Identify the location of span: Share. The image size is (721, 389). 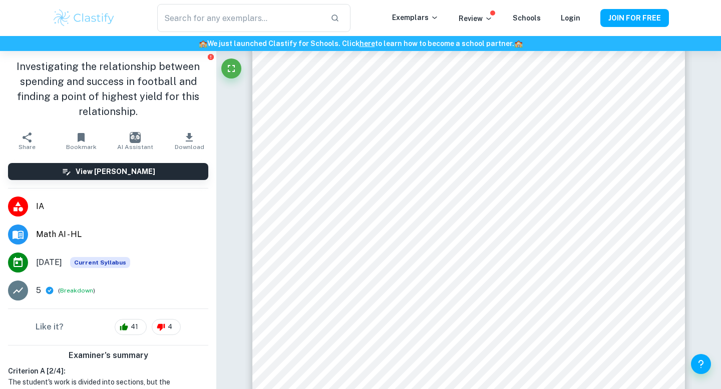
(27, 147).